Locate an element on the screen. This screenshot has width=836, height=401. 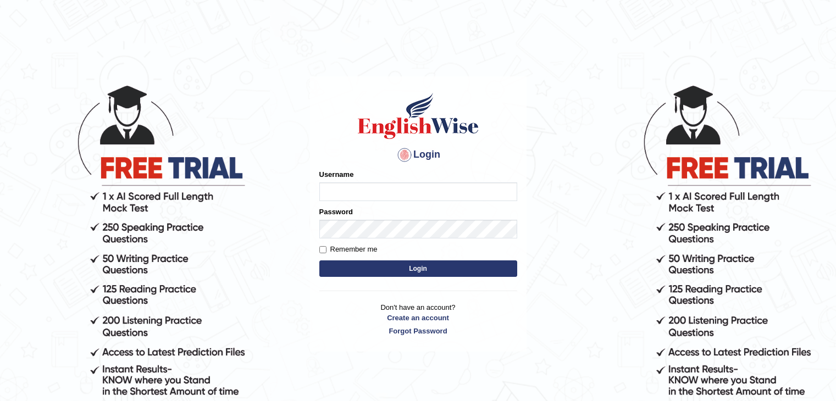
button: Login is located at coordinates (418, 269).